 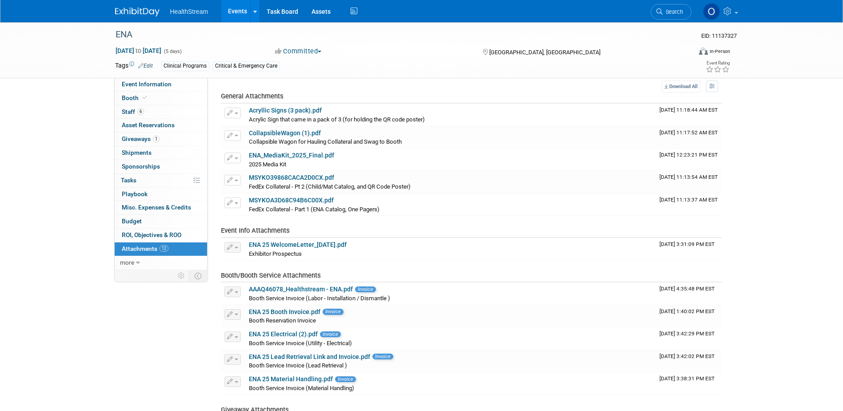 I want to click on a: Acryllic Signs (3 pack).pdf, so click(x=285, y=110).